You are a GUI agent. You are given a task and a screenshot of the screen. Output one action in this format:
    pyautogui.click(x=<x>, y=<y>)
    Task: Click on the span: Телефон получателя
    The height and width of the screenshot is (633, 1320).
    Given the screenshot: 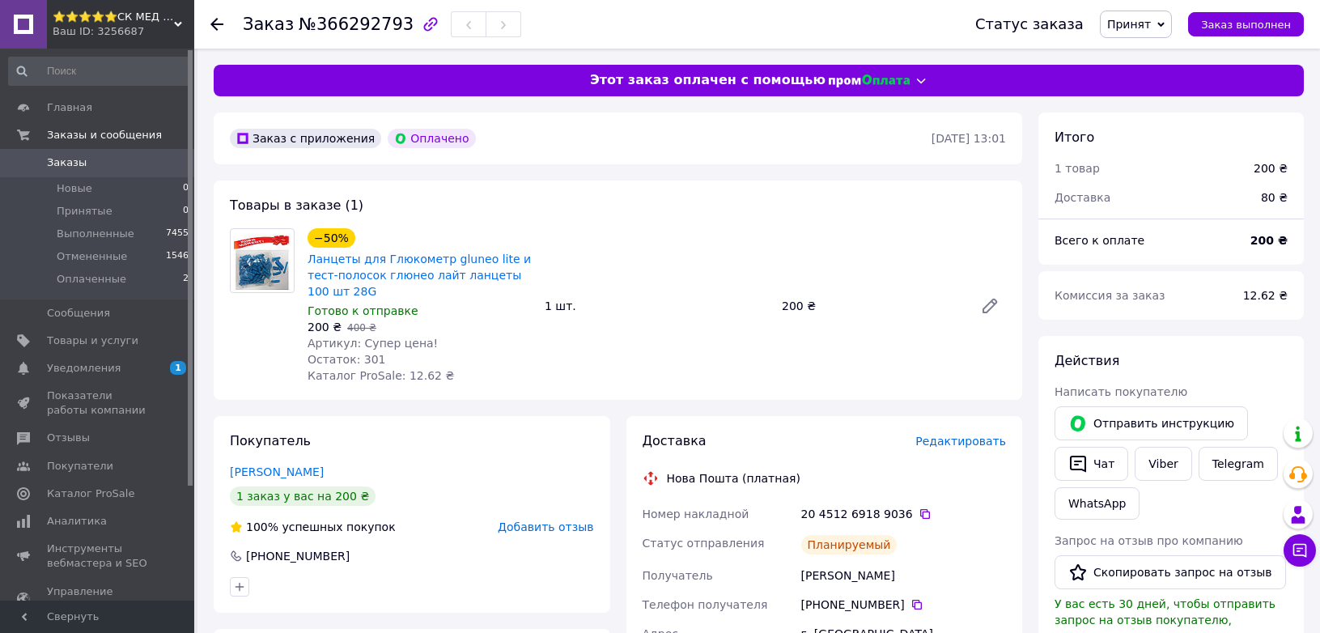 What is the action you would take?
    pyautogui.click(x=705, y=604)
    